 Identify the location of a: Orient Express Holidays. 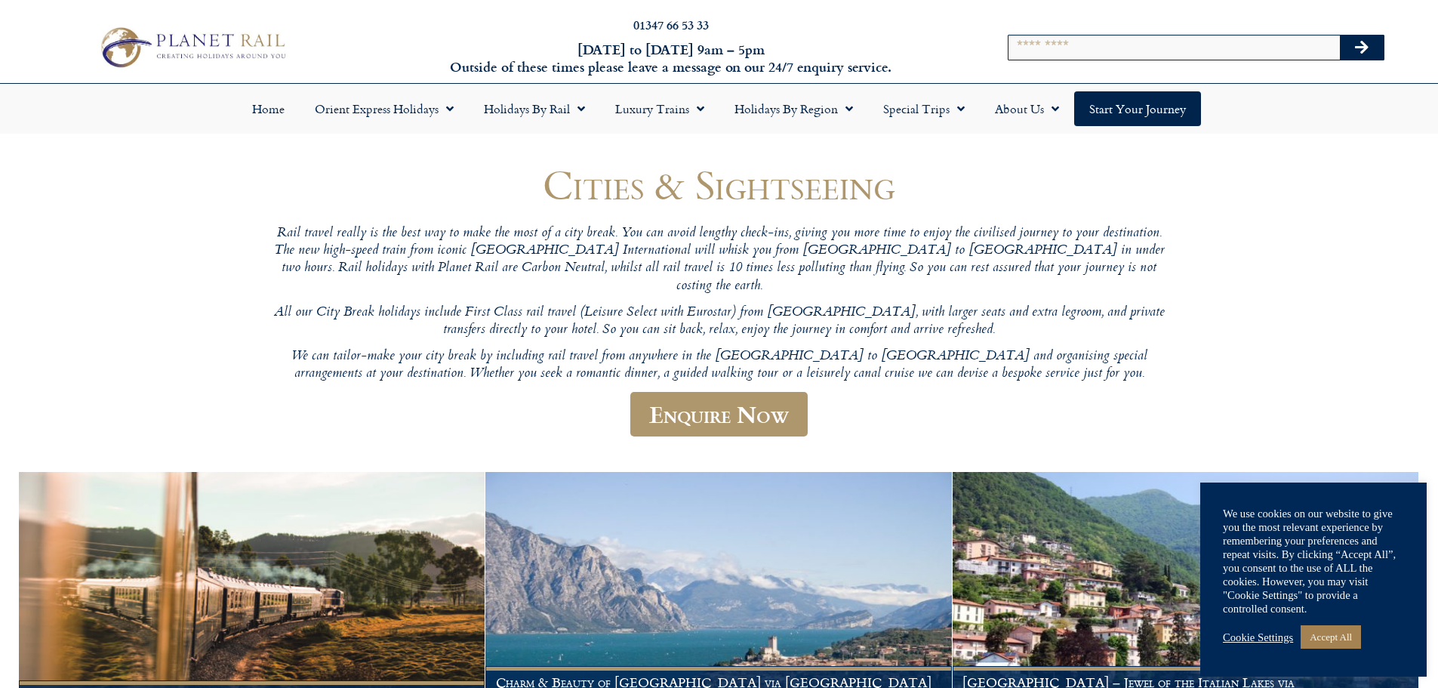
(384, 109).